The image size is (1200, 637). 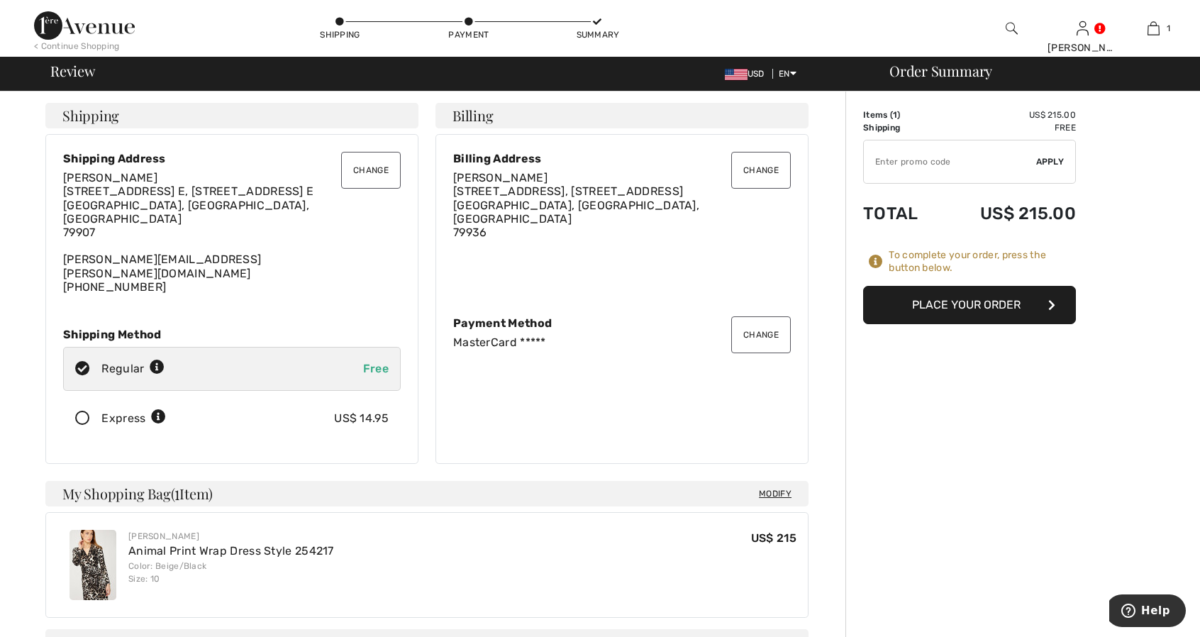 What do you see at coordinates (902, 115) in the screenshot?
I see `td: Items ( )` at bounding box center [902, 115].